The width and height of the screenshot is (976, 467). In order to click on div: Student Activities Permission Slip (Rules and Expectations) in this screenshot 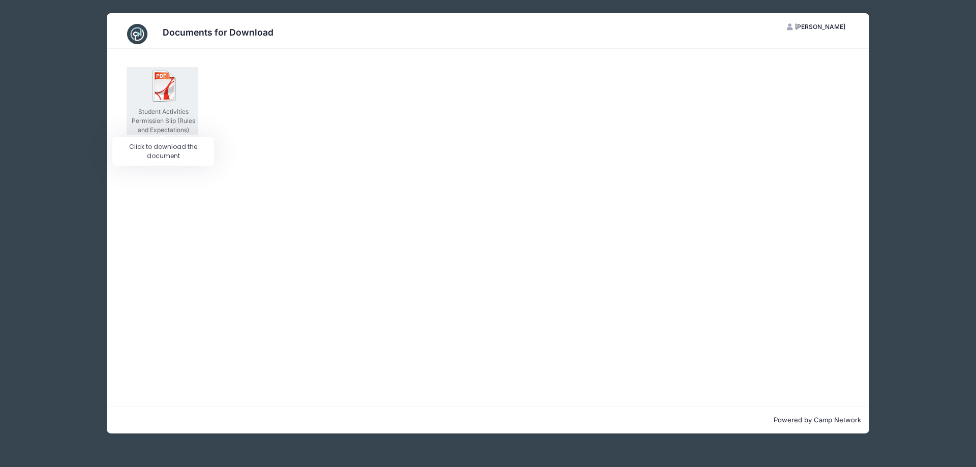, I will do `click(163, 121)`.